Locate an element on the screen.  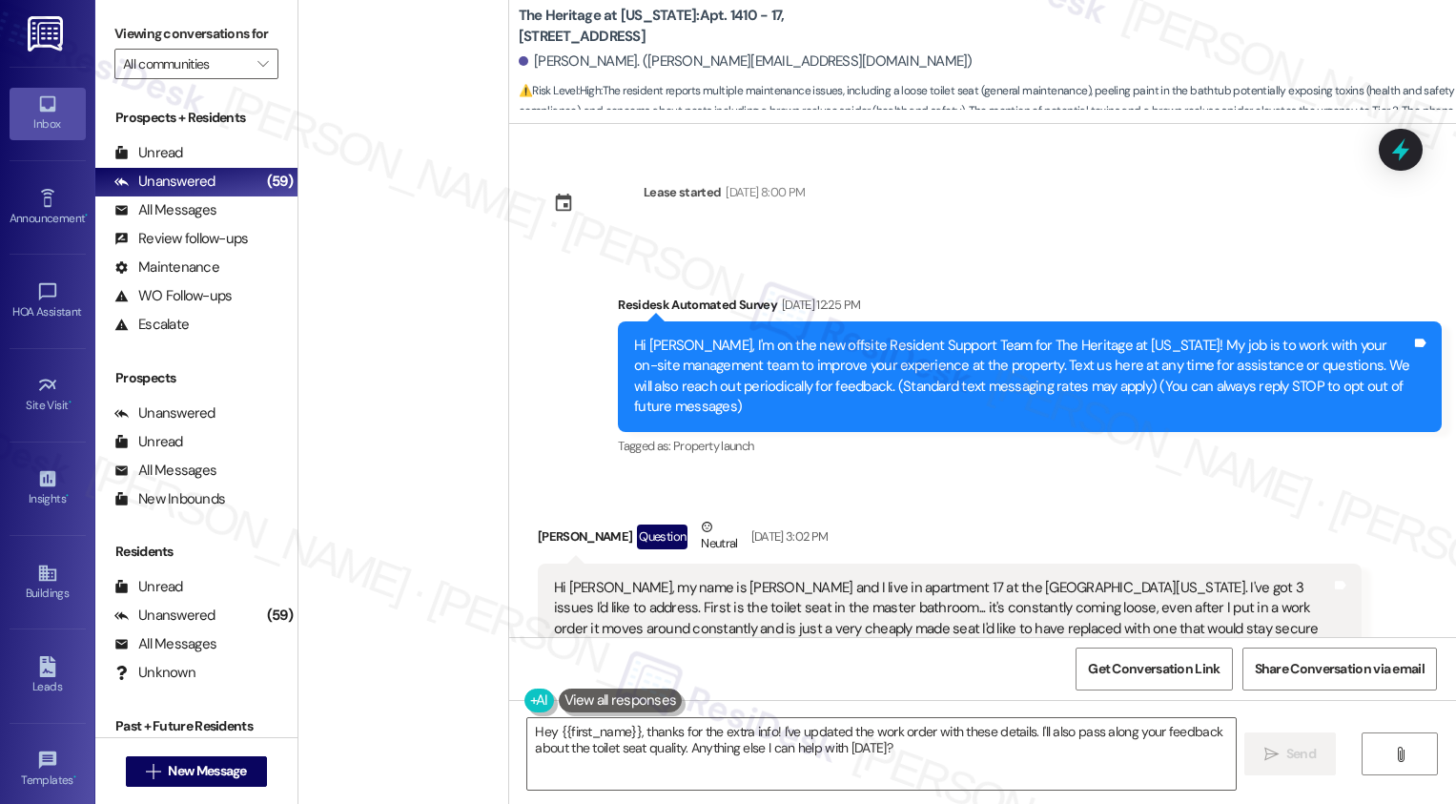
span: Get Conversation Link is located at coordinates (1153, 668).